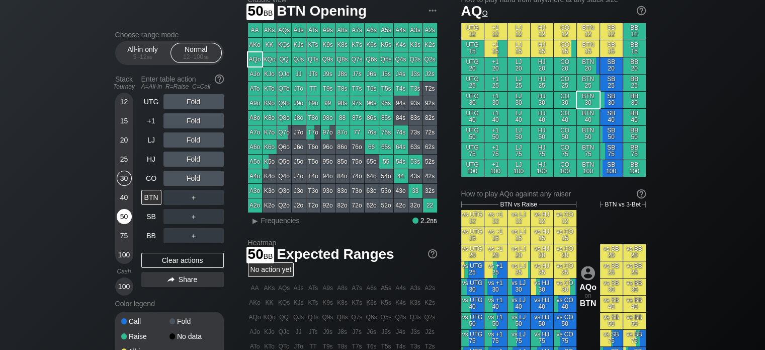 The height and width of the screenshot is (350, 765). I want to click on div: LJ 20, so click(519, 65).